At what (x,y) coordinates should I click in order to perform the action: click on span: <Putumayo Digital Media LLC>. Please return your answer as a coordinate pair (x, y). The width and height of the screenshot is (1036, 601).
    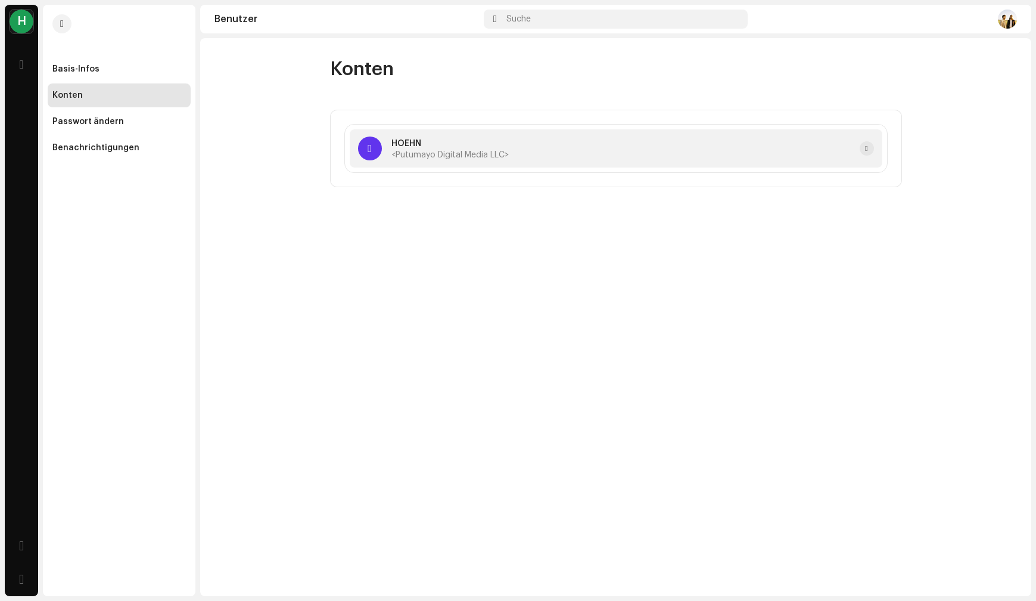
    Looking at the image, I should click on (450, 155).